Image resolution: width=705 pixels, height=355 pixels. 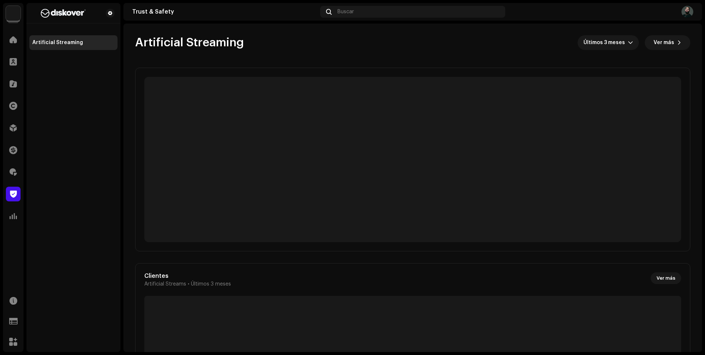 I want to click on img: 297a105e-aa6c-4183-9ff4-27133c00f2e2, so click(x=13, y=13).